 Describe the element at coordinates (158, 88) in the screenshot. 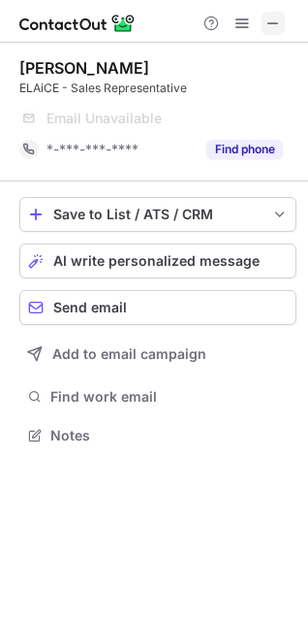

I see `div: ELAiCE - Sales Representative` at that location.